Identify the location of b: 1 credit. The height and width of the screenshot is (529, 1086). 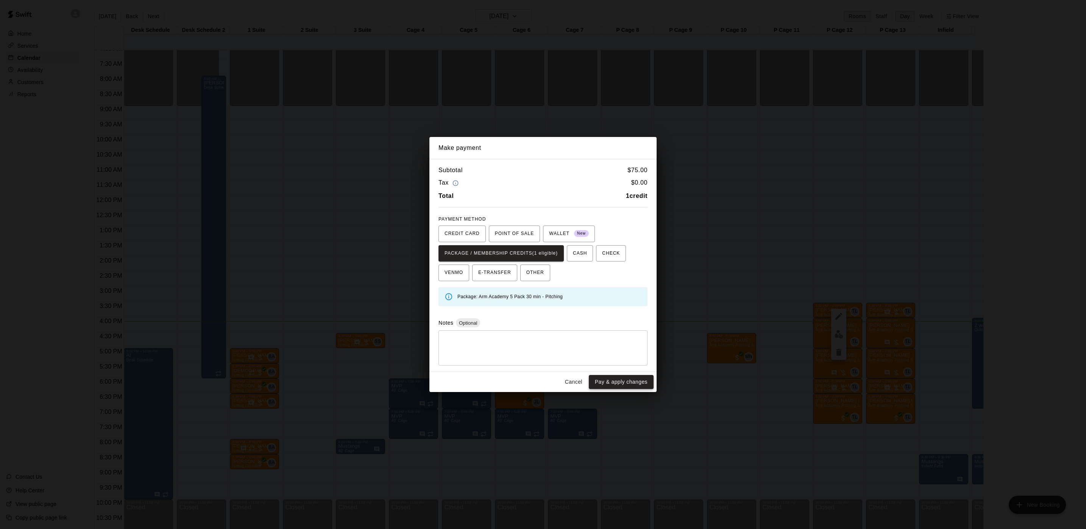
(637, 196).